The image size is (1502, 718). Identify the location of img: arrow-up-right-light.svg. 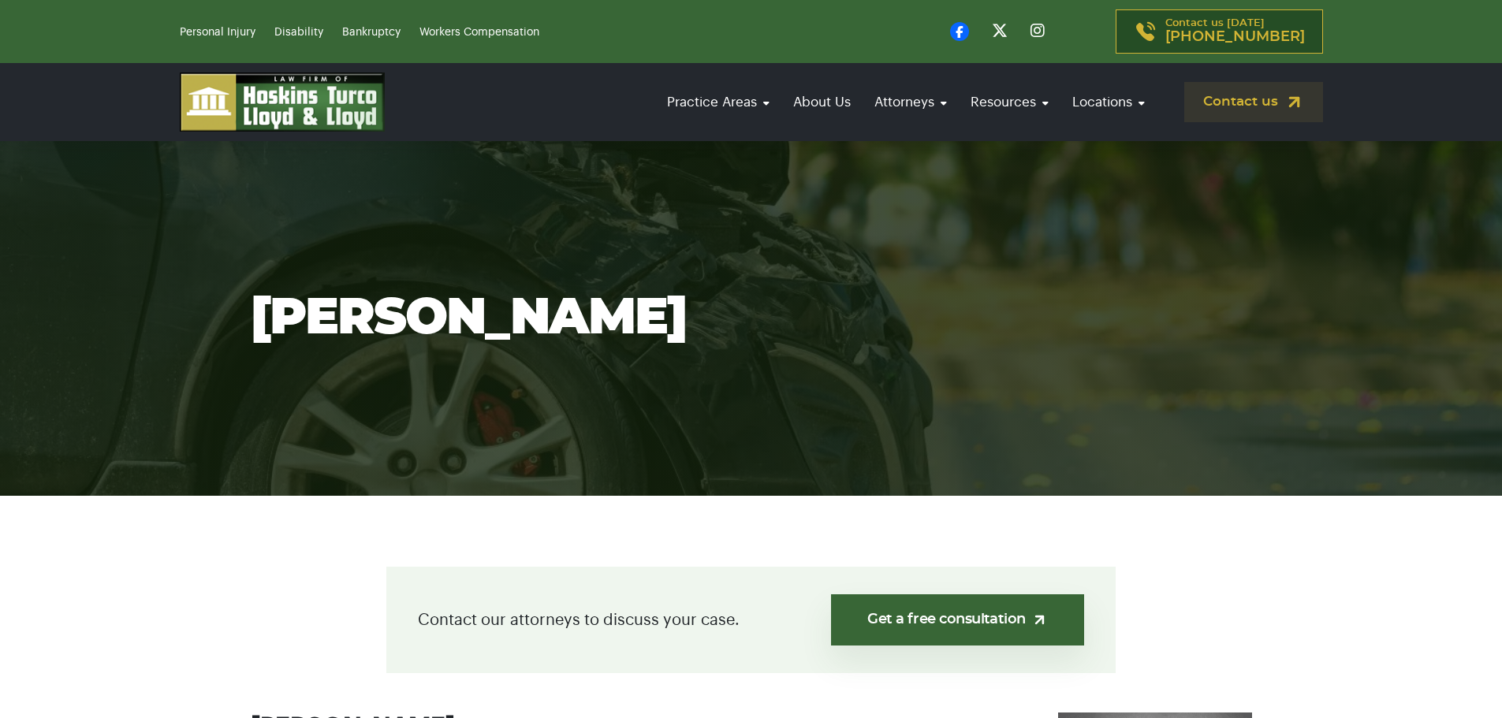
(1039, 620).